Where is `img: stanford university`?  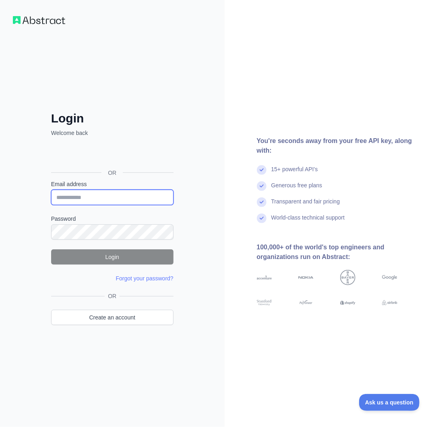 img: stanford university is located at coordinates (265, 302).